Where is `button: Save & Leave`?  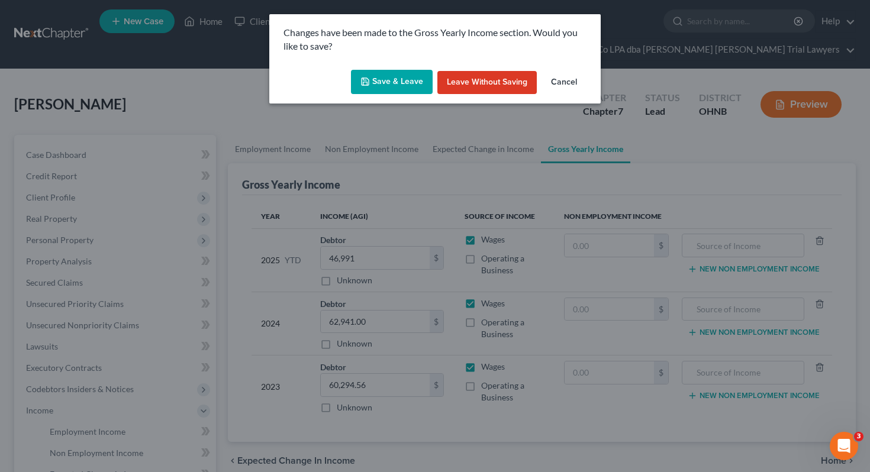 button: Save & Leave is located at coordinates (392, 82).